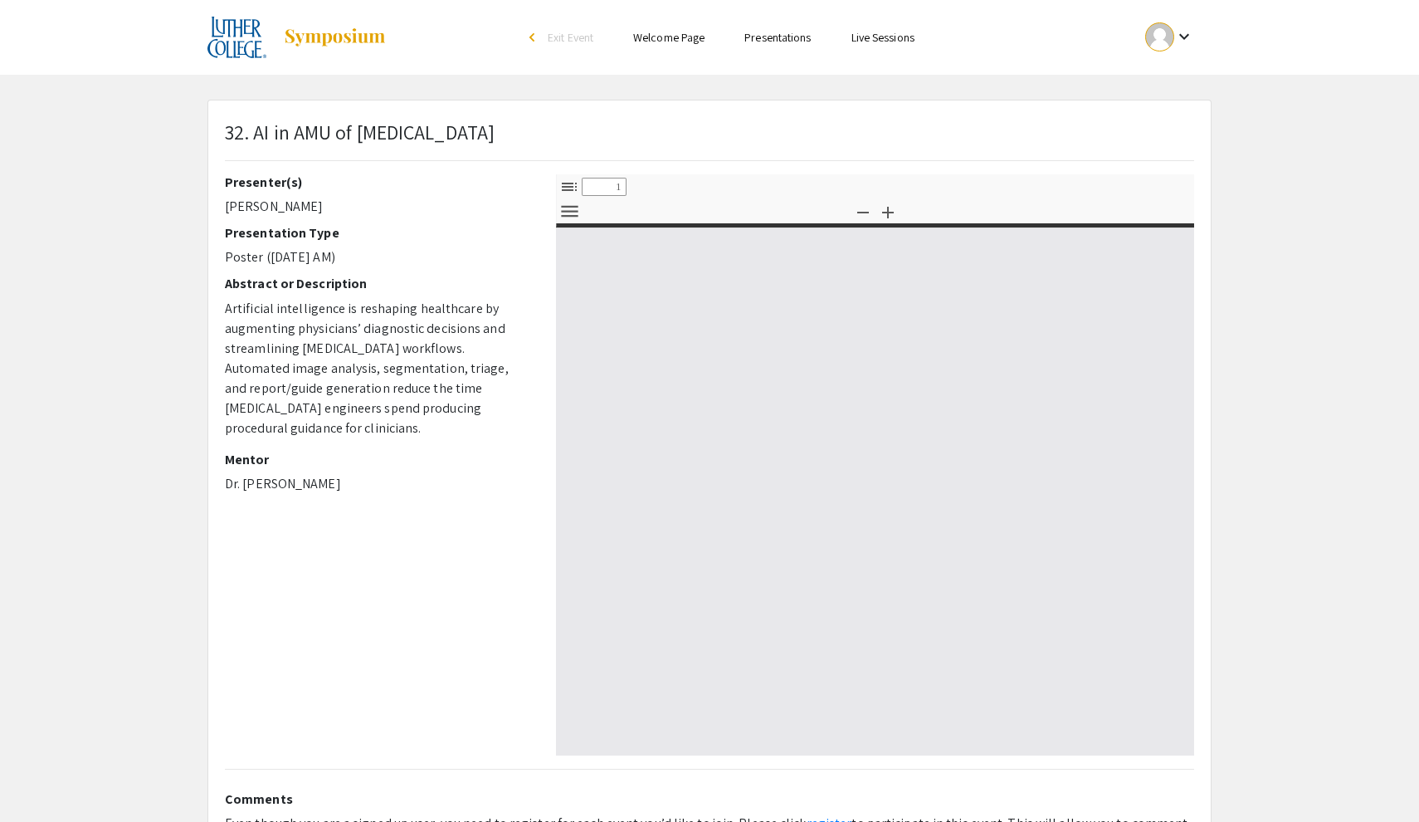 This screenshot has width=1419, height=822. Describe the element at coordinates (669, 37) in the screenshot. I see `a: Welcome Page` at that location.